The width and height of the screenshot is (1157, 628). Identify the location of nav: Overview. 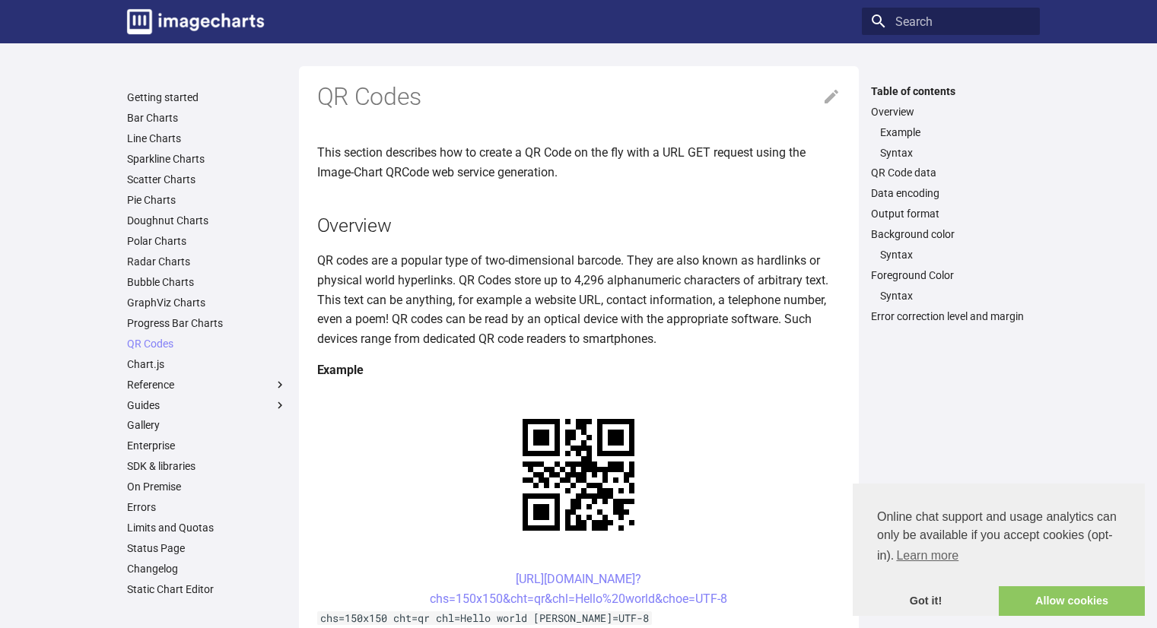
(951, 142).